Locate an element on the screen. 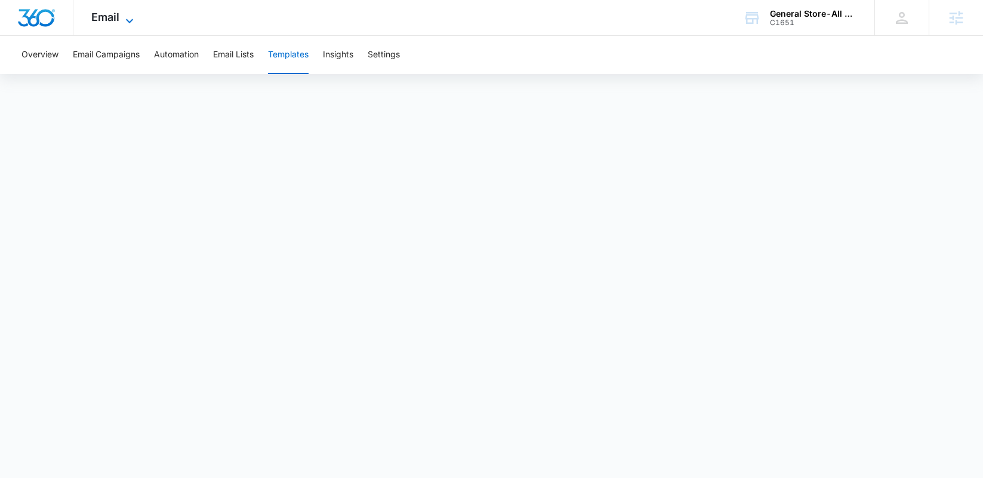 Image resolution: width=983 pixels, height=478 pixels. div: account id is located at coordinates (814, 23).